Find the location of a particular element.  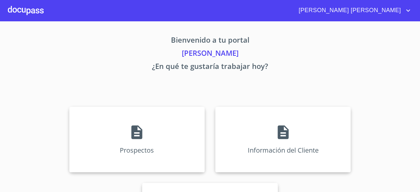

button: account of current user is located at coordinates (353, 11).